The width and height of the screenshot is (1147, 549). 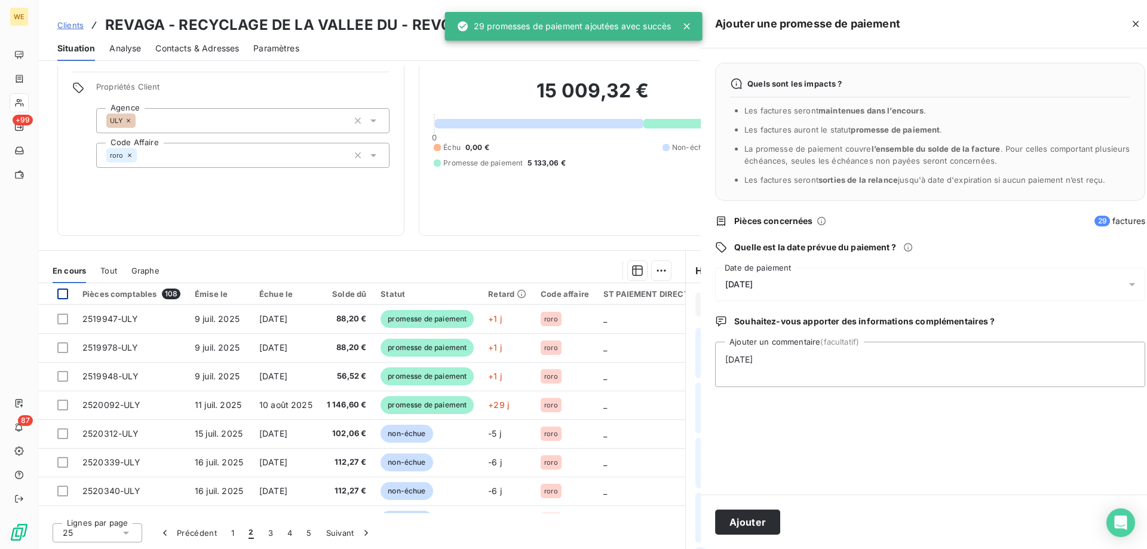 What do you see at coordinates (925, 180) in the screenshot?
I see `span: Les factures seront jusqu'à date d'expiration si aucun paiement n’est reçu.` at bounding box center [925, 180].